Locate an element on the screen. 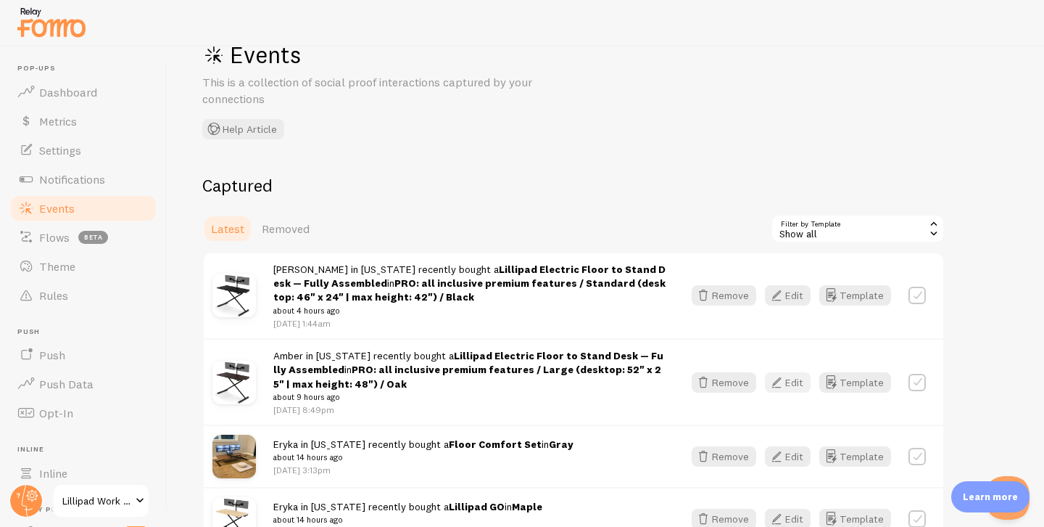  span: Theme is located at coordinates (57, 266).